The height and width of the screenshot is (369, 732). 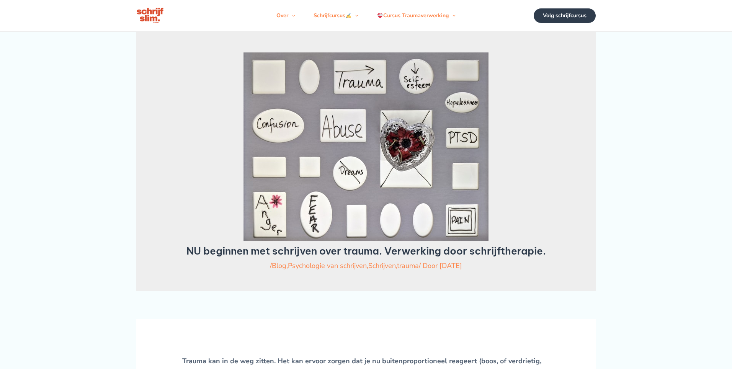 What do you see at coordinates (366, 147) in the screenshot?
I see `img: Schrijven over trauma is schrijftherapie, hierbij vier voorbeelden ptss` at bounding box center [366, 147].